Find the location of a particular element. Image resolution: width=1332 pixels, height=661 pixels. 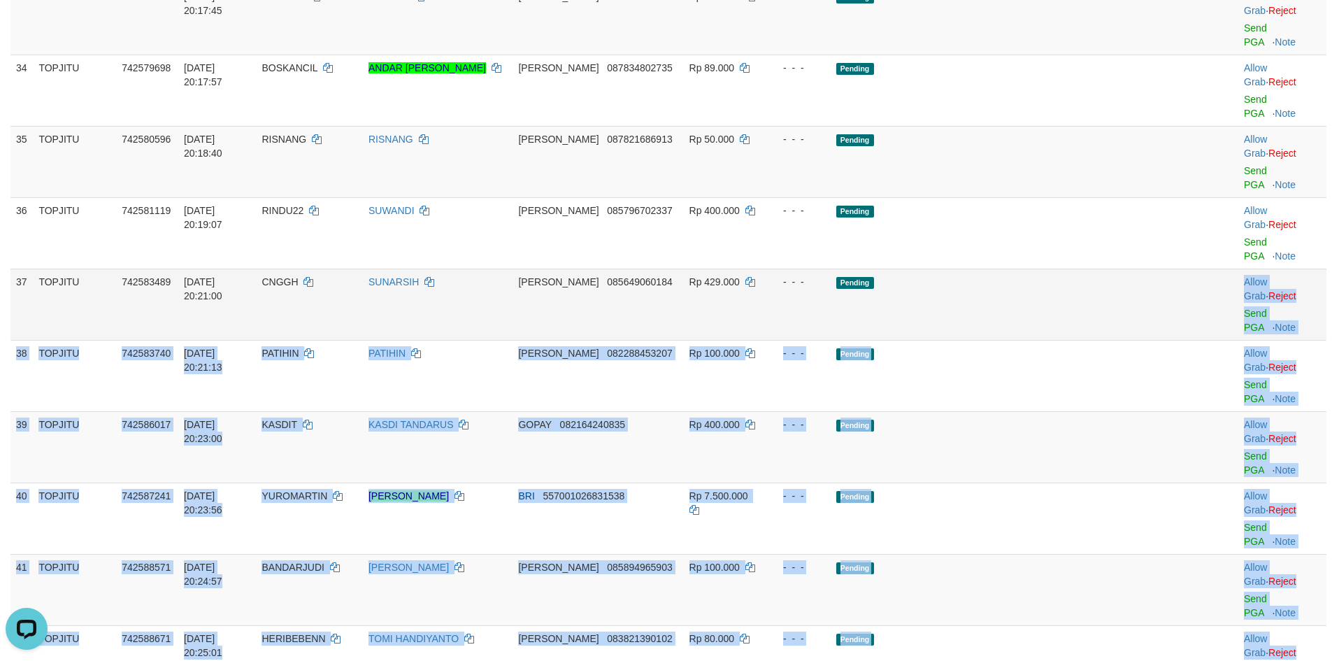

td: 37 is located at coordinates (22, 304).